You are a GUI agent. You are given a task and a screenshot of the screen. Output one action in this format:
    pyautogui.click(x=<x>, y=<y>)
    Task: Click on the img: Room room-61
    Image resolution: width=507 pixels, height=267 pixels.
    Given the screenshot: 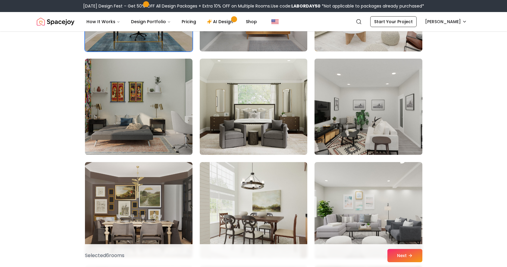 What is the action you would take?
    pyautogui.click(x=138, y=210)
    